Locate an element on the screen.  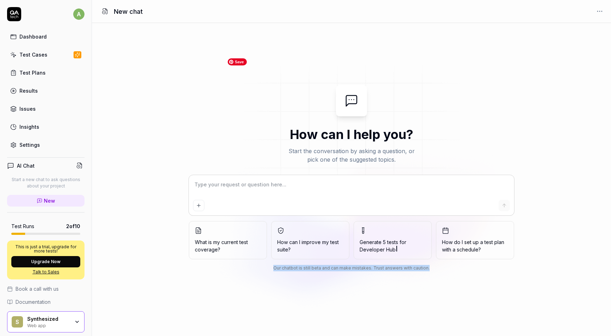
div: Insights is located at coordinates (29, 127).